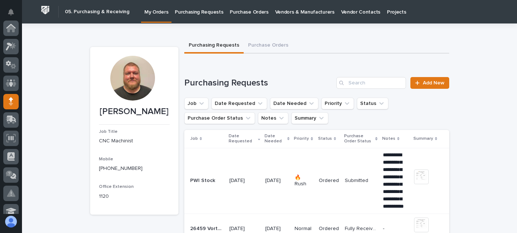 Image resolution: width=517 pixels, height=233 pixels. Describe the element at coordinates (429, 83) in the screenshot. I see `a: Add New` at that location.